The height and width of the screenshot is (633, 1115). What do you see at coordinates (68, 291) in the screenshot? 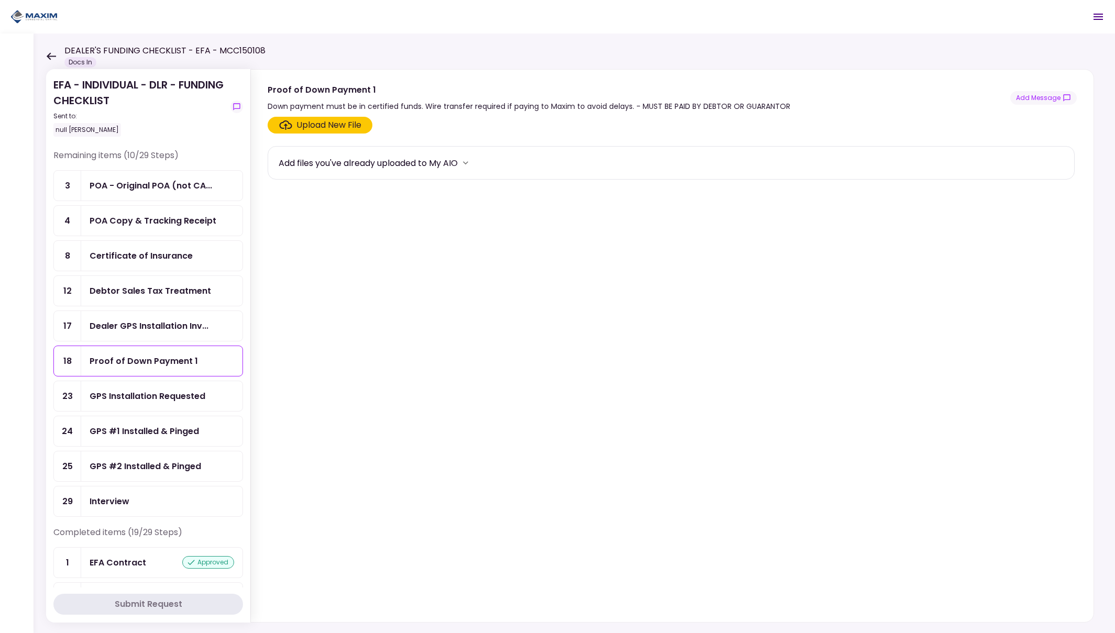
I see `div: 12` at bounding box center [68, 291].